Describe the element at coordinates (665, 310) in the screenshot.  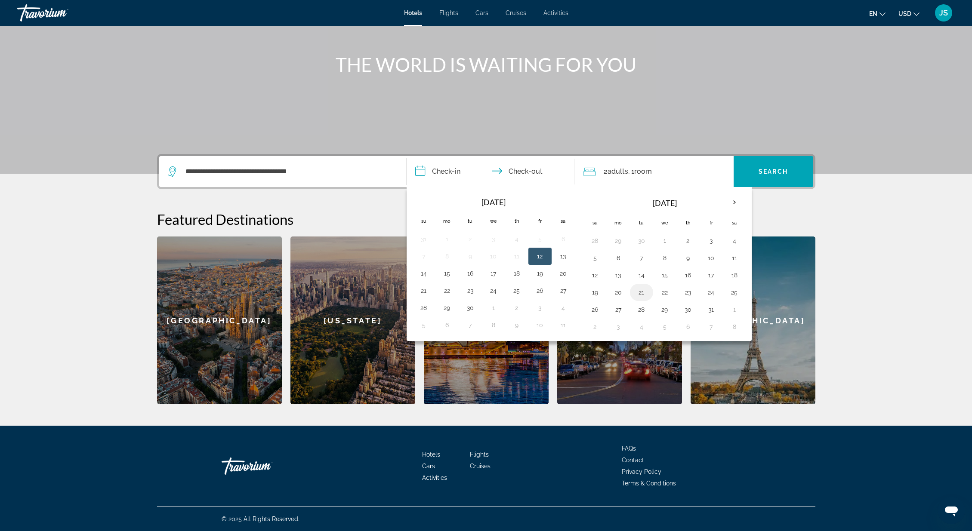
I see `button: Day 29` at that location.